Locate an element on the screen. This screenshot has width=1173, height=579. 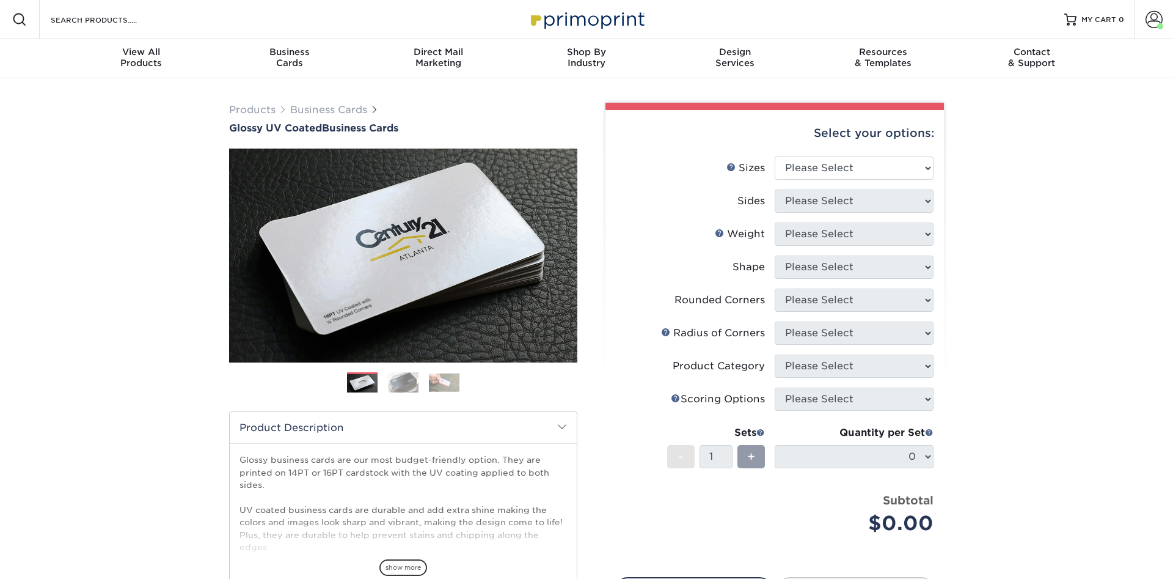
span: Shop By is located at coordinates (587, 52).